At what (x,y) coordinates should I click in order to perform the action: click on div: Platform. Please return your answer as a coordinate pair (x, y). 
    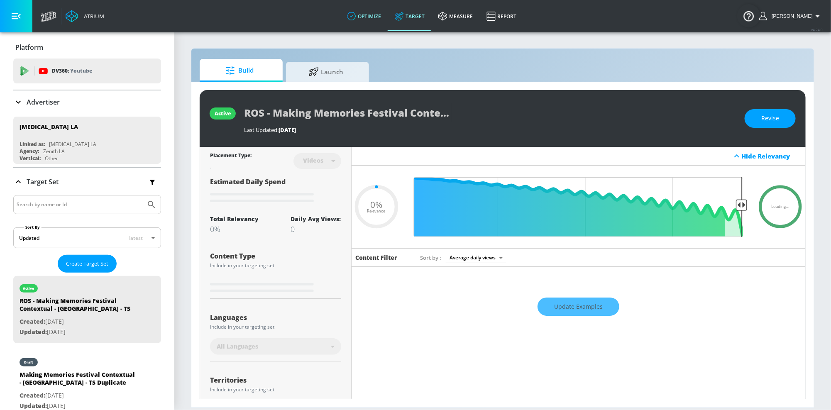
    Looking at the image, I should click on (87, 47).